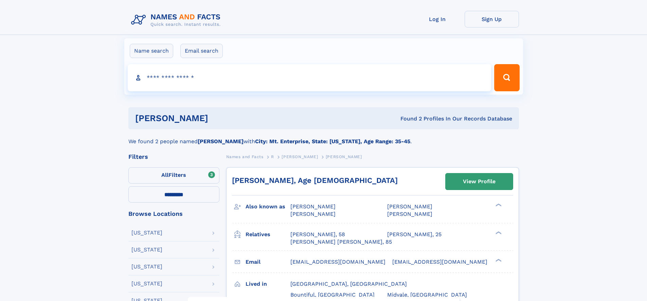 The height and width of the screenshot is (301, 647). Describe the element at coordinates (174, 214) in the screenshot. I see `div: Browse Locations` at that location.